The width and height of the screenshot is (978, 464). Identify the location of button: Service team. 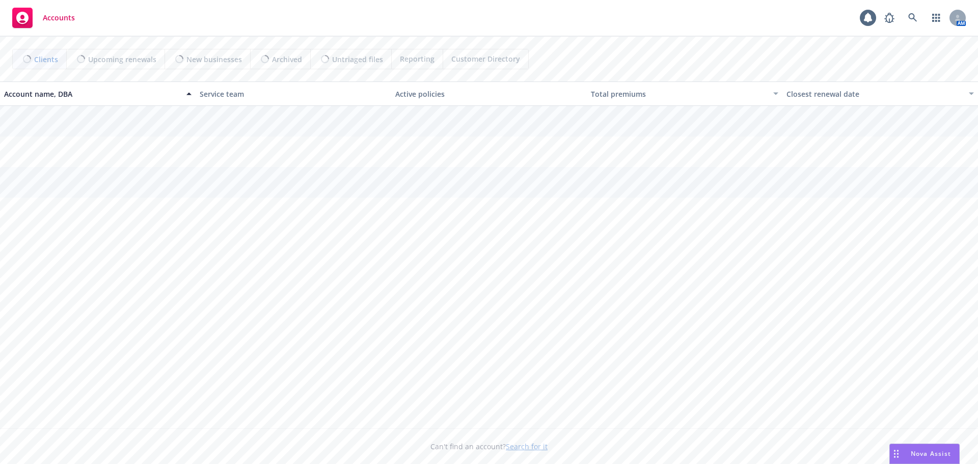
(293, 94).